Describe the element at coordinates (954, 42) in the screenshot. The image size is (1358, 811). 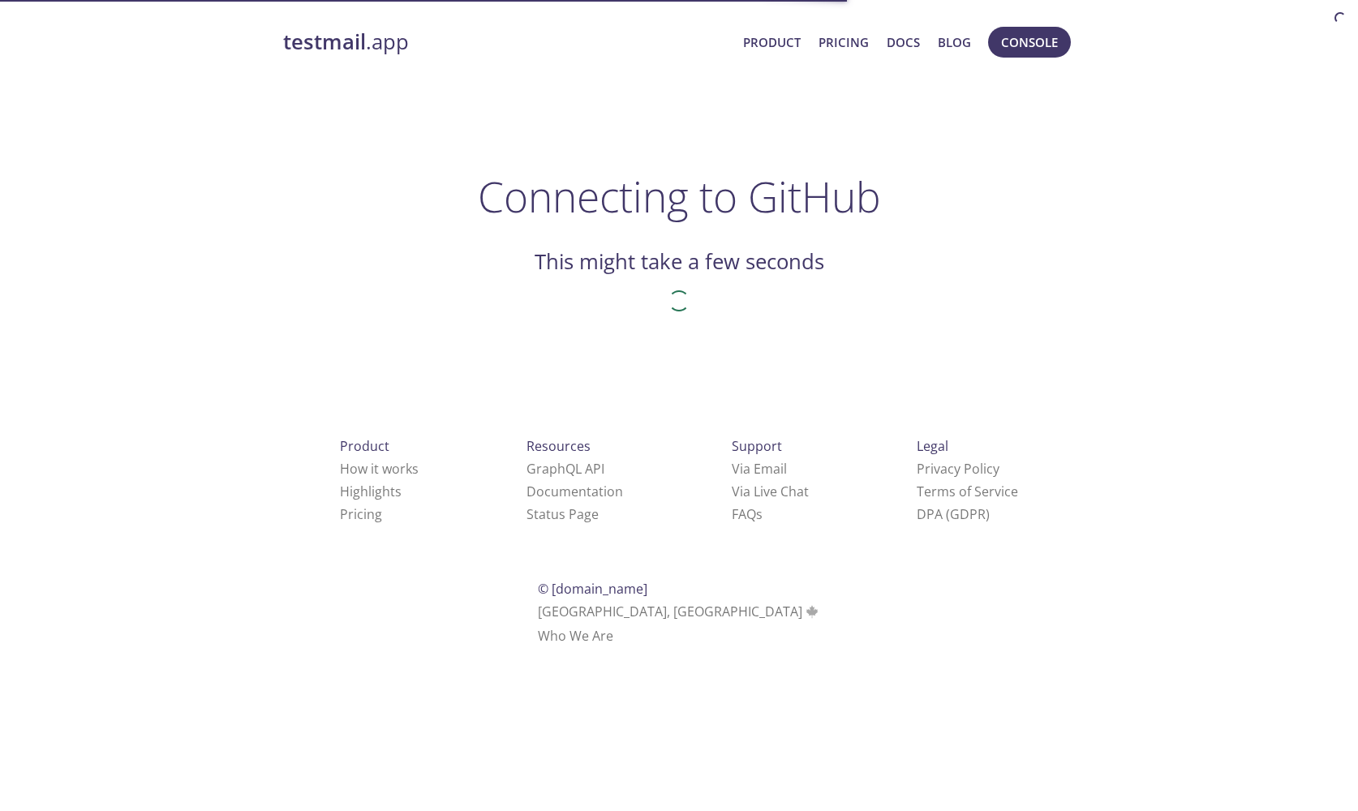
I see `a: Blog` at that location.